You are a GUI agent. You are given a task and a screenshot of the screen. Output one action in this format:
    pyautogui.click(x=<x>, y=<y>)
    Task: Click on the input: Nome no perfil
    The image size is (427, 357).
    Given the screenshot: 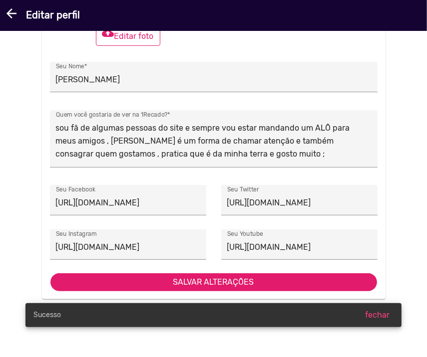 What is the action you would take?
    pyautogui.click(x=214, y=80)
    